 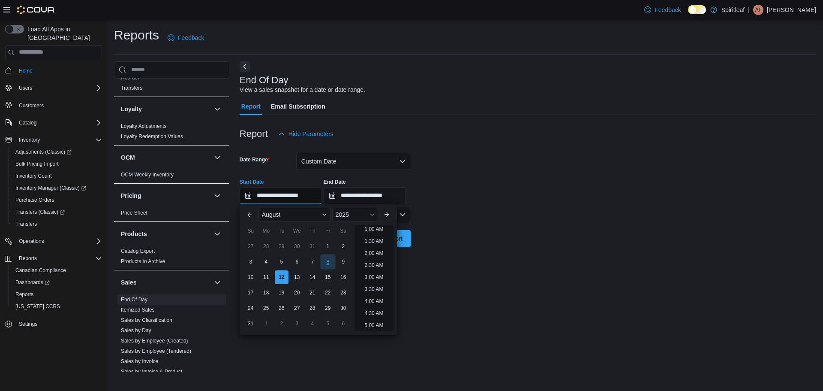 I want to click on a: Dashboards, so click(x=57, y=282).